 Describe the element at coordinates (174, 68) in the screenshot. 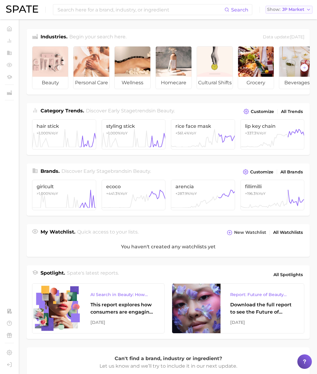

I see `a: homecare` at that location.